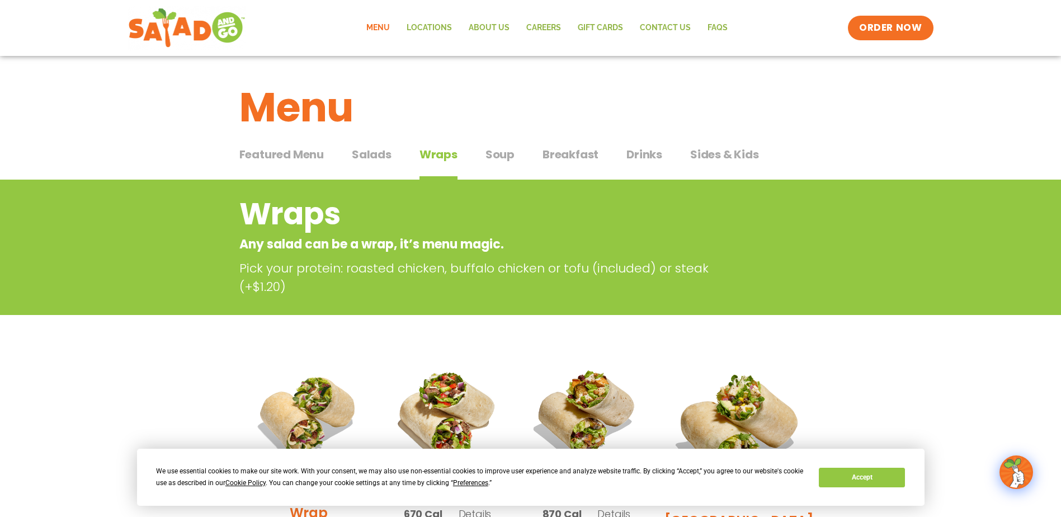 Image resolution: width=1061 pixels, height=517 pixels. I want to click on span: Drinks, so click(644, 154).